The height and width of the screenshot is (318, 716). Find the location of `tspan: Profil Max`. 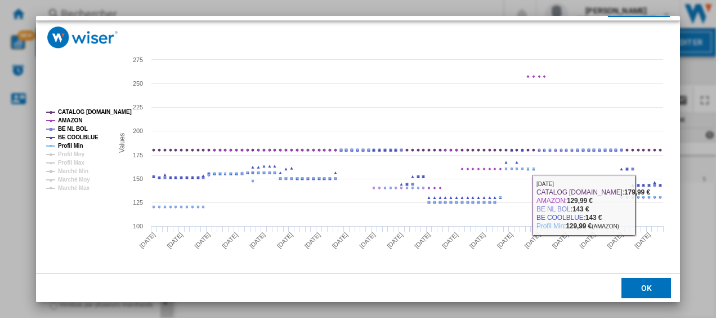

tspan: Profil Max is located at coordinates (71, 162).